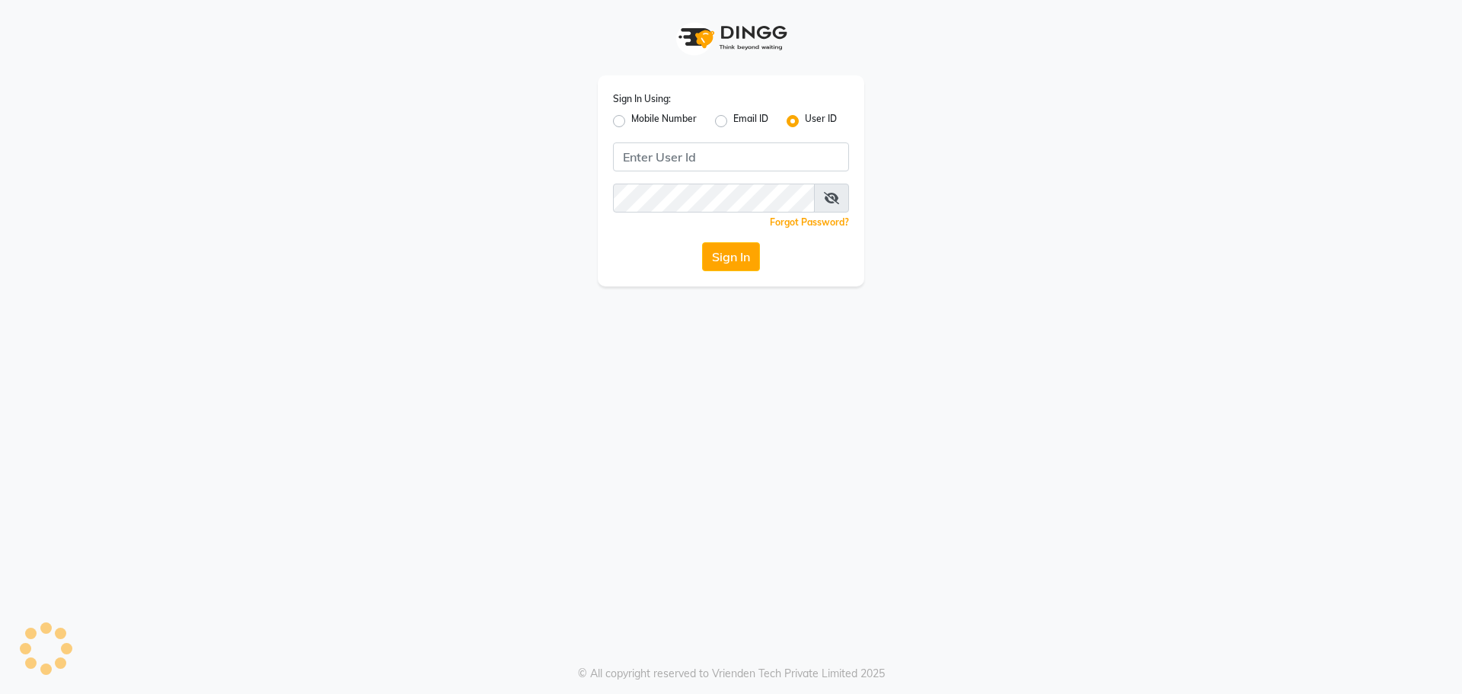 This screenshot has width=1462, height=694. Describe the element at coordinates (664, 121) in the screenshot. I see `label: Mobile Number` at that location.